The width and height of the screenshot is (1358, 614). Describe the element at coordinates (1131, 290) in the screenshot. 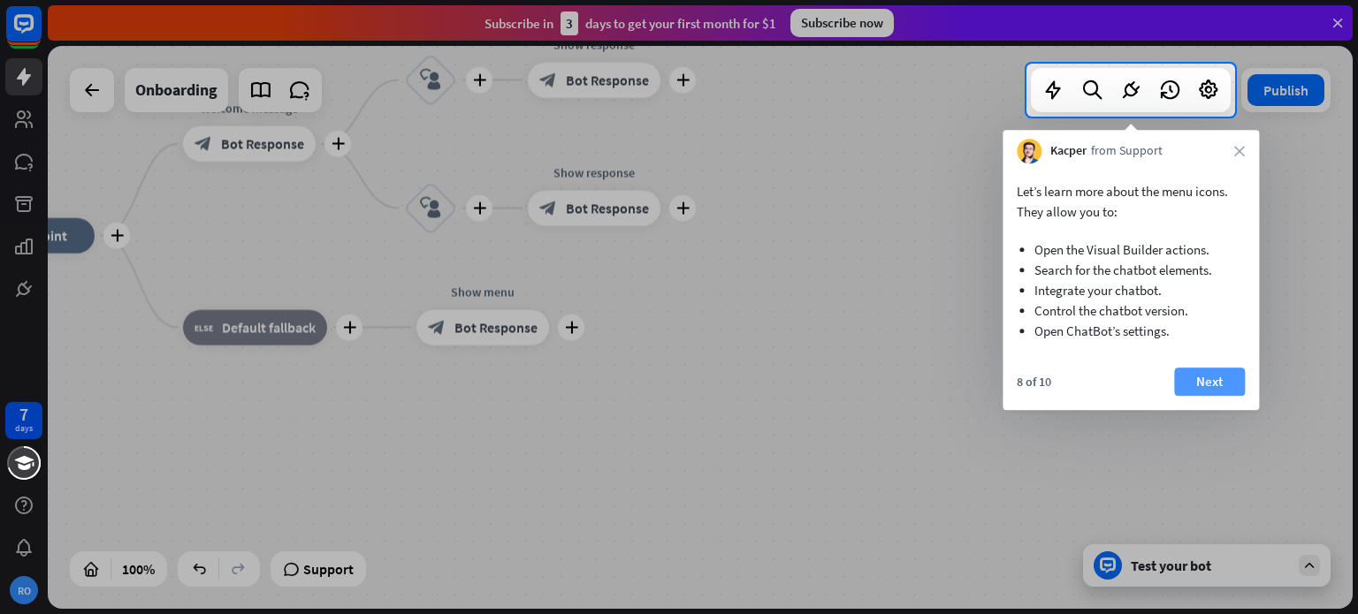

I see `li: Integrate your chatbot.` at that location.